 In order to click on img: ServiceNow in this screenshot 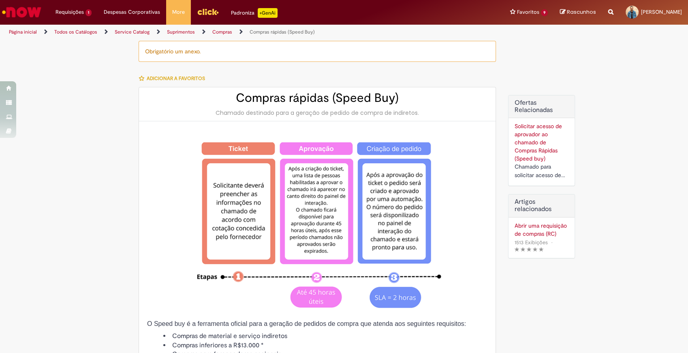, I will do `click(21, 12)`.